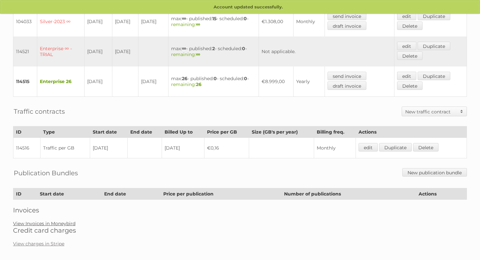  I want to click on td: 114521, so click(25, 52).